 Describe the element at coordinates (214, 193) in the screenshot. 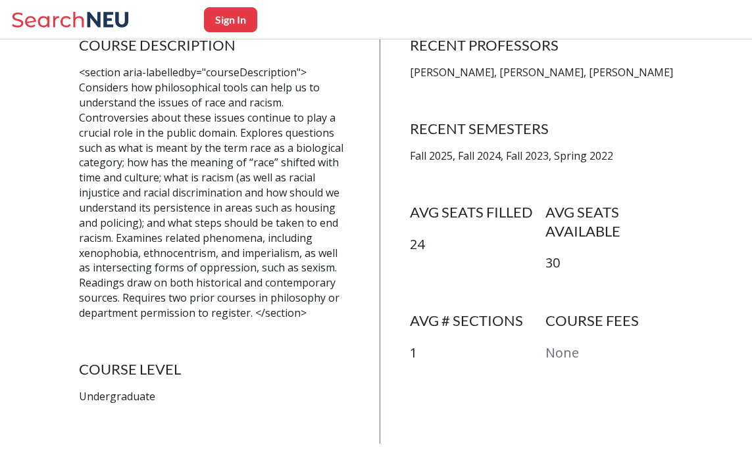

I see `p: <section aria-labelledby="courseDescription"> Considers how philosophical tools can help us to un...` at that location.